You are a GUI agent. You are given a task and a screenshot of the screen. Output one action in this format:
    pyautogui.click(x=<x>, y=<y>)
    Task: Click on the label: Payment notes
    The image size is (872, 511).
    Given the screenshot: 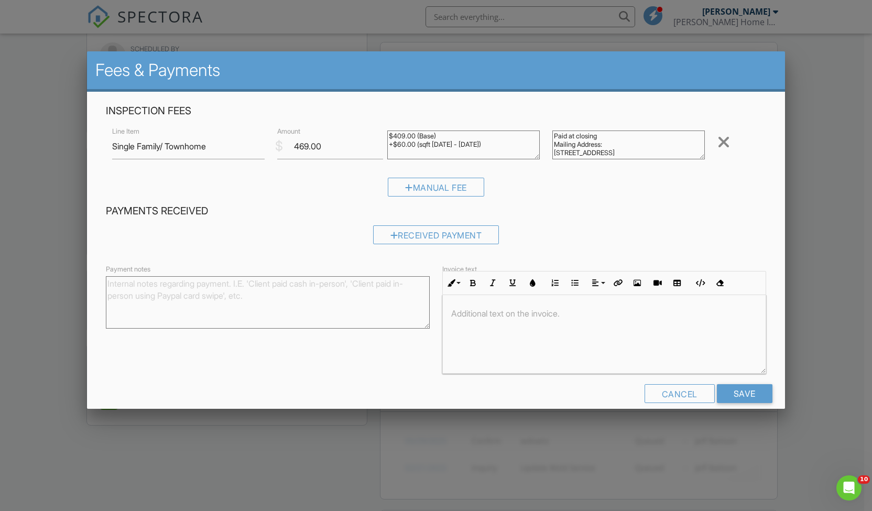 What is the action you would take?
    pyautogui.click(x=128, y=269)
    